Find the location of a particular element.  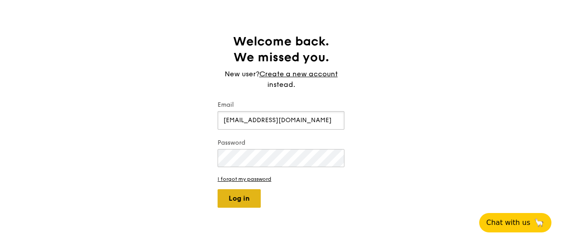

button: Log in is located at coordinates (239, 198).